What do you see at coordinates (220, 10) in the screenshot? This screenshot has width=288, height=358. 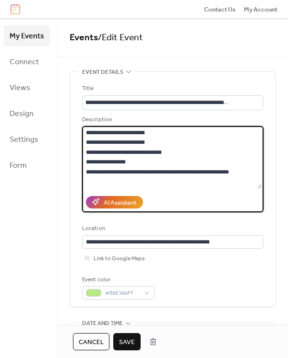 I see `span: Contact Us` at bounding box center [220, 10].